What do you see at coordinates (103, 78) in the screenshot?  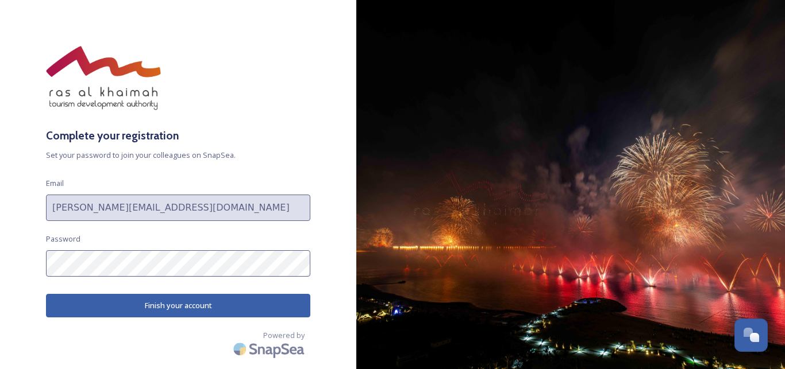 I see `img: raktda_eng_new-stacked-logo_rgb.png` at bounding box center [103, 78].